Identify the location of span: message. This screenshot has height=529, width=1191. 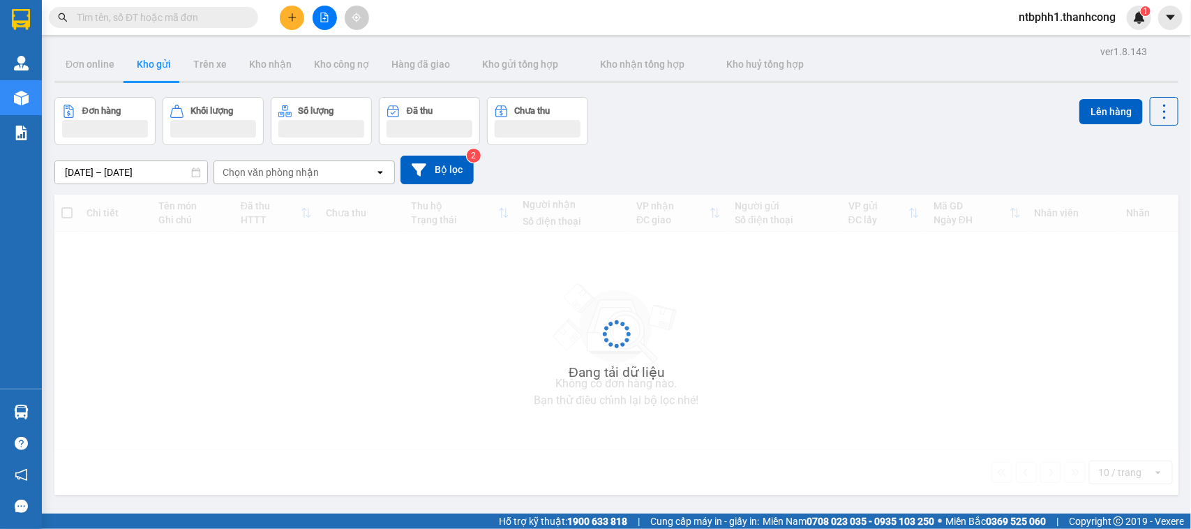
(21, 506).